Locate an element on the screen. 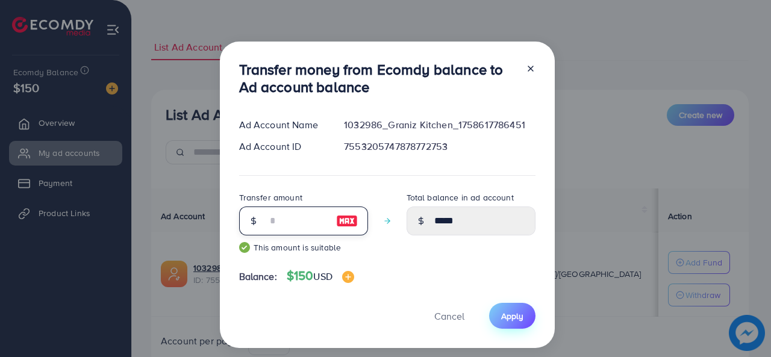  div: Ad Account ID is located at coordinates (282, 146).